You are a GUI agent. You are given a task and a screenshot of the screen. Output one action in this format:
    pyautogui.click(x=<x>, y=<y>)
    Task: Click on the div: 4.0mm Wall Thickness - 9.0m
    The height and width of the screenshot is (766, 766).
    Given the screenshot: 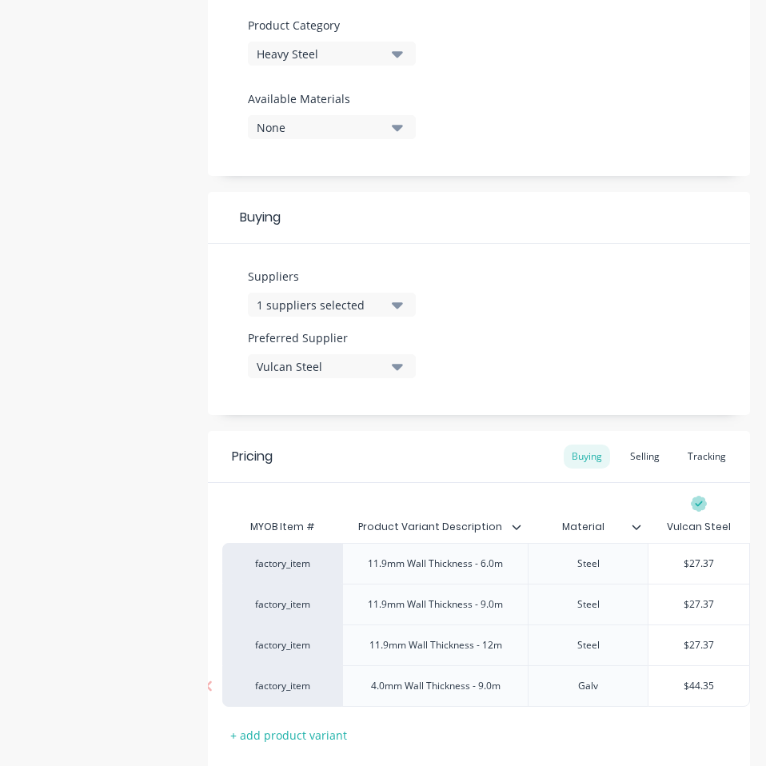 What is the action you would take?
    pyautogui.click(x=436, y=686)
    